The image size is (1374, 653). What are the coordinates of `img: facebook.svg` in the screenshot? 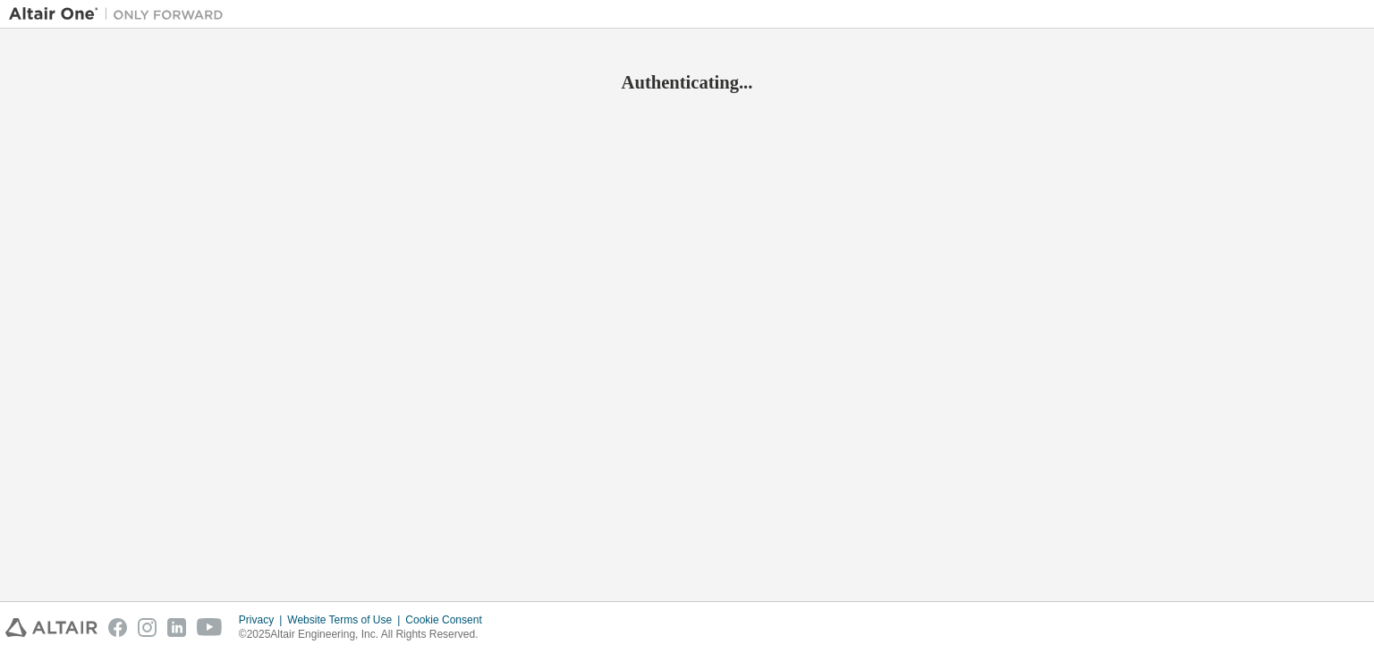 It's located at (117, 627).